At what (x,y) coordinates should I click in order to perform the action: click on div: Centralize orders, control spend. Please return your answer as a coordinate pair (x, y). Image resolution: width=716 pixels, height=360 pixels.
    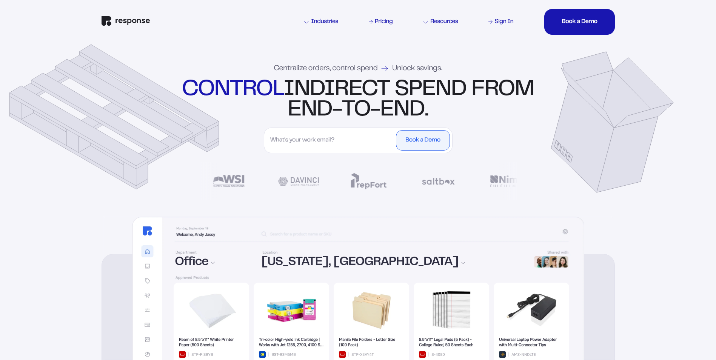
    Looking at the image, I should click on (358, 69).